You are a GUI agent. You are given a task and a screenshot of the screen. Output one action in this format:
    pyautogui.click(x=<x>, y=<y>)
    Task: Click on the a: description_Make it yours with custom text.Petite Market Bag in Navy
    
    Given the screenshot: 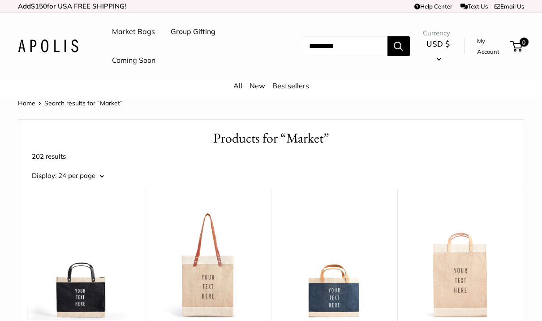 What is the action you would take?
    pyautogui.click(x=334, y=265)
    